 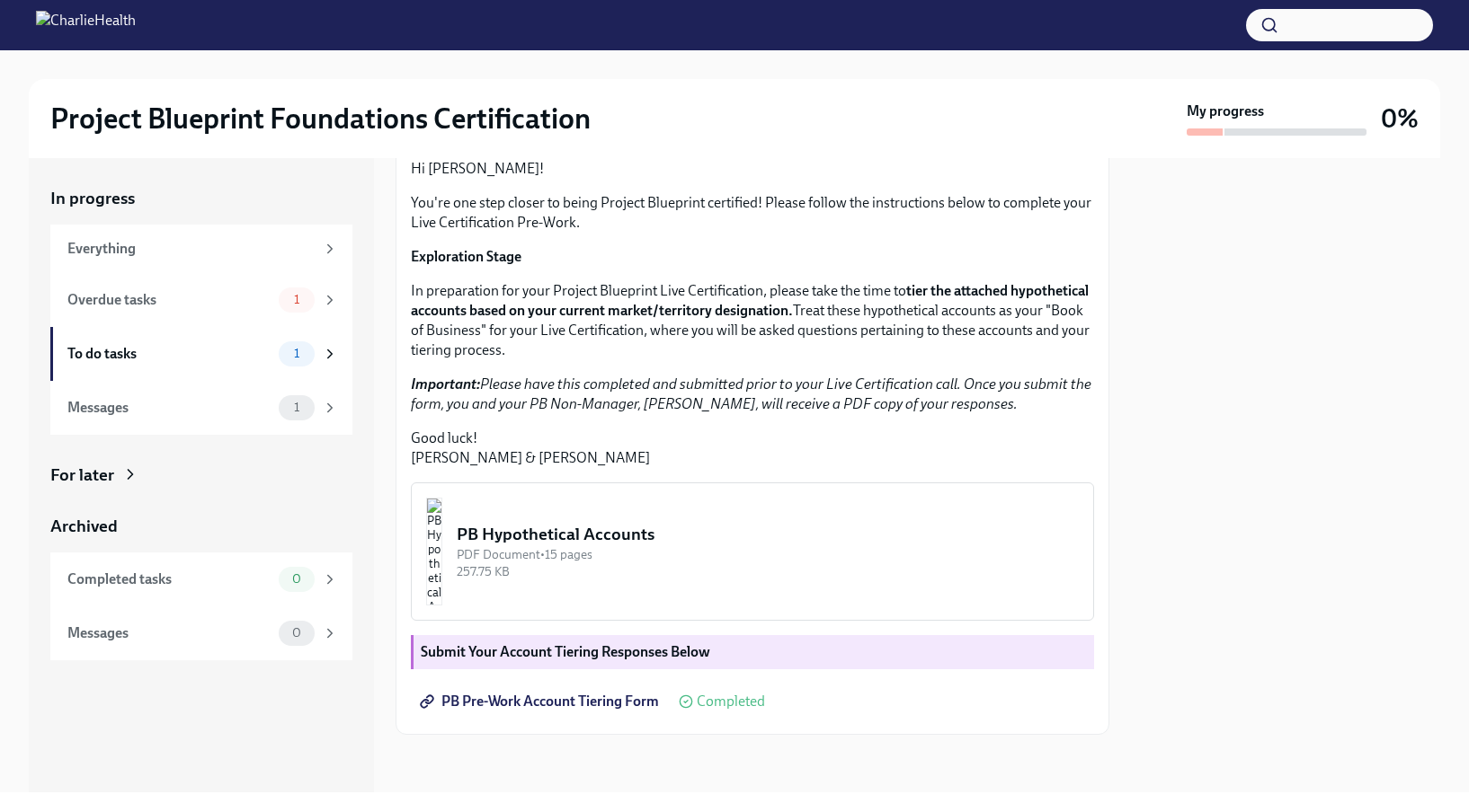 What do you see at coordinates (434, 552) in the screenshot?
I see `img: PB Hypothetical Accounts` at bounding box center [434, 552].